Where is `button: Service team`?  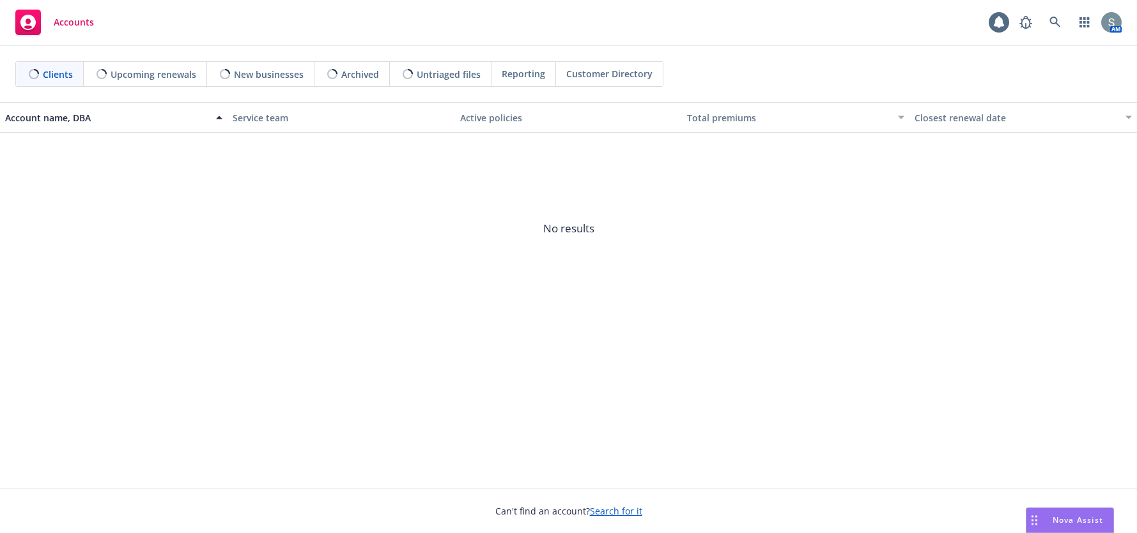
button: Service team is located at coordinates (341, 118).